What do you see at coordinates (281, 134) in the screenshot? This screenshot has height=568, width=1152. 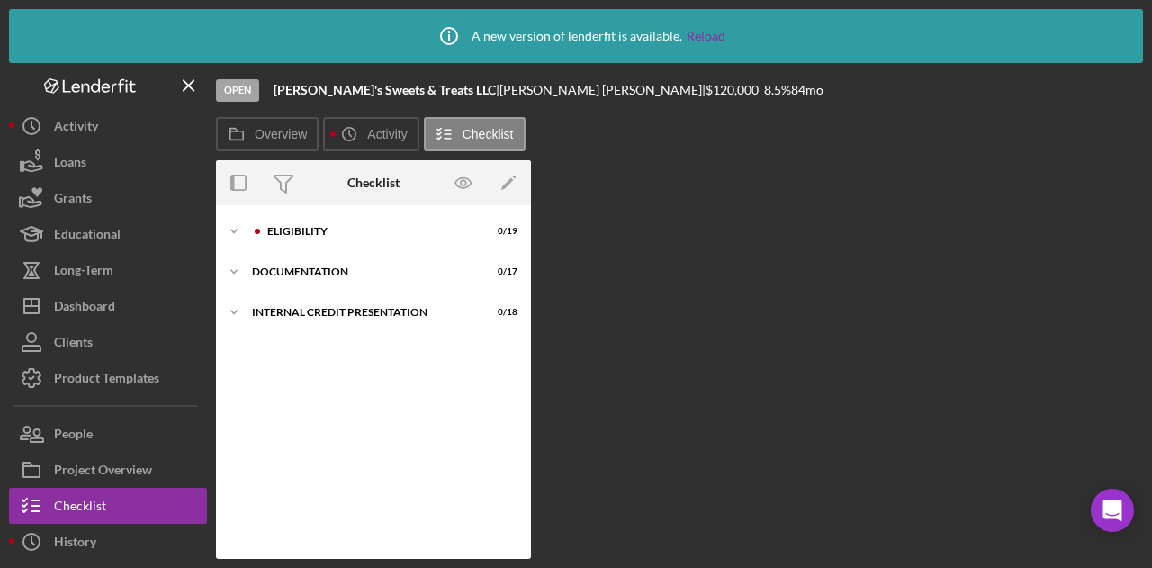 I see `label: Overview` at bounding box center [281, 134].